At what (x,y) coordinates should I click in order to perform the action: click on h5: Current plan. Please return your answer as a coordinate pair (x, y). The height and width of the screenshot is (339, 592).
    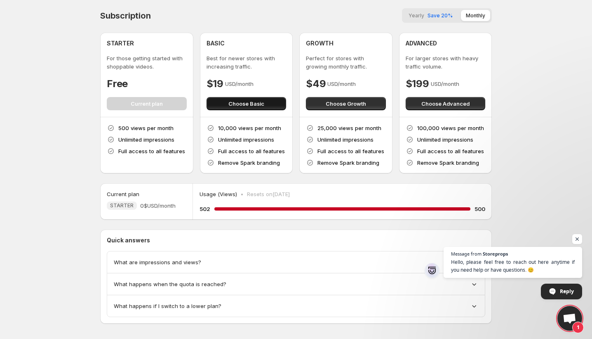
    Looking at the image, I should click on (123, 194).